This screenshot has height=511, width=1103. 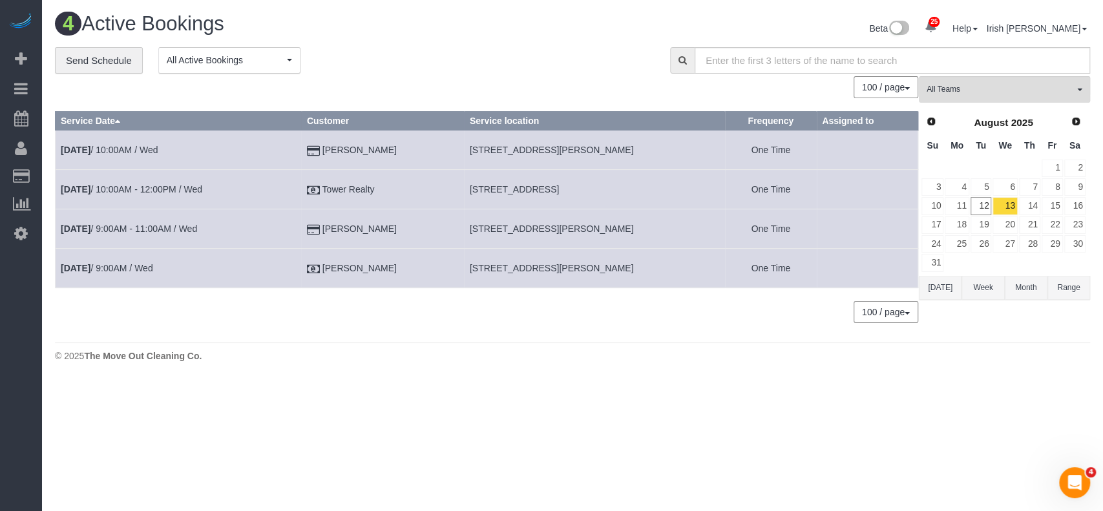 I want to click on a: 10, so click(x=933, y=206).